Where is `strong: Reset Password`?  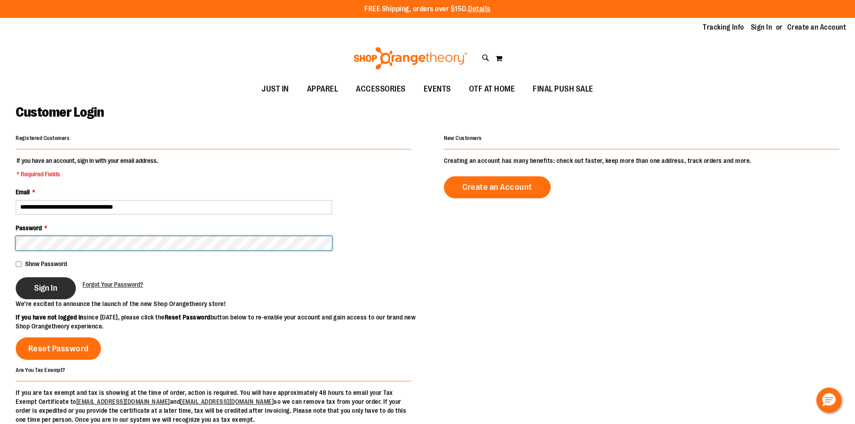
strong: Reset Password is located at coordinates (188, 317).